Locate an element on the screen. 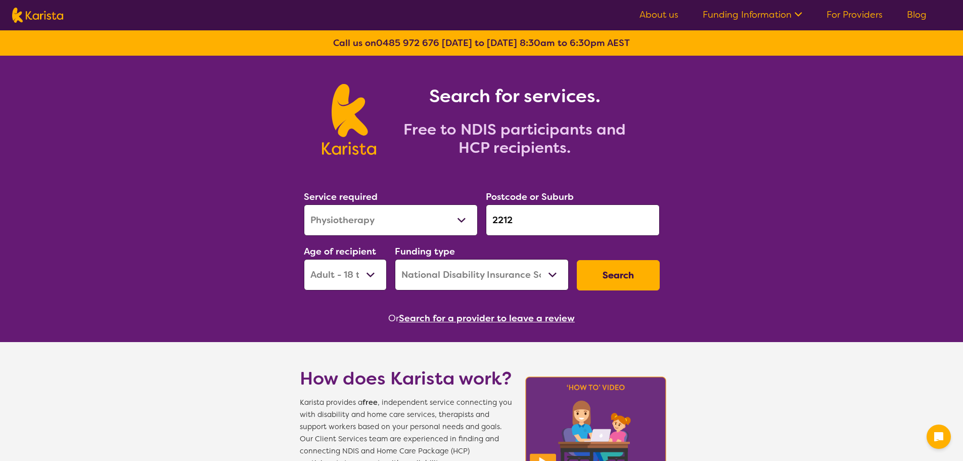  h1: How does Karista work? is located at coordinates (406, 378).